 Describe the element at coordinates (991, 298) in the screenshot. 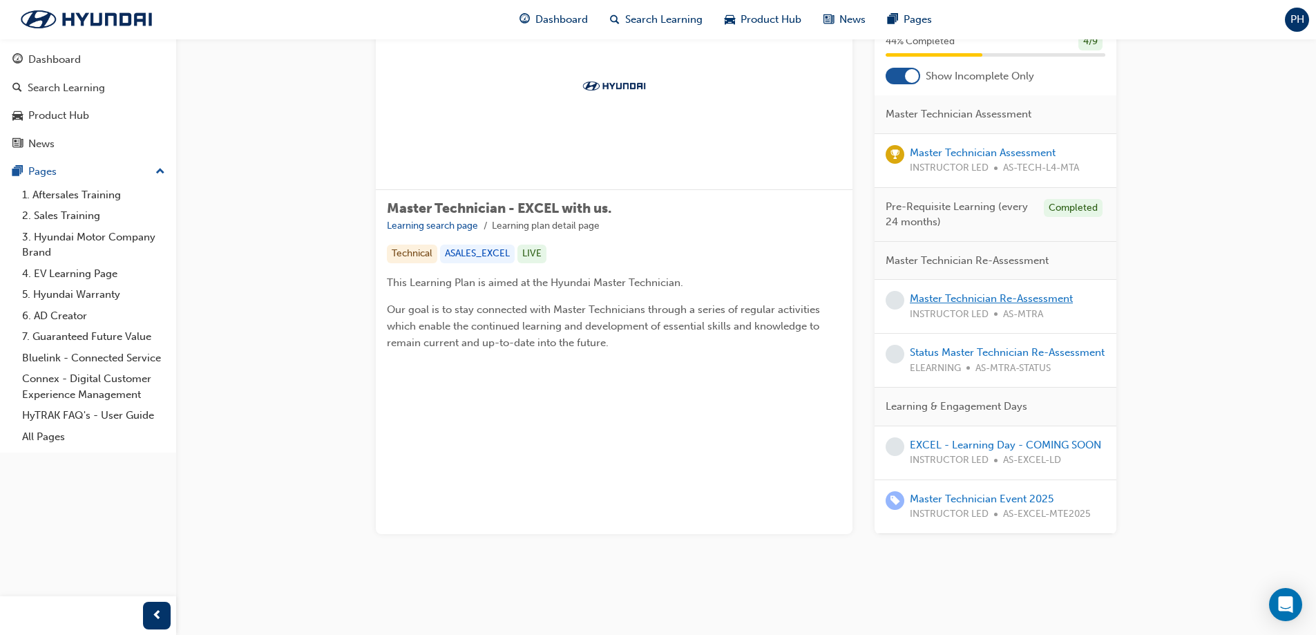

I see `a: Master Technician Re-Assessment` at that location.